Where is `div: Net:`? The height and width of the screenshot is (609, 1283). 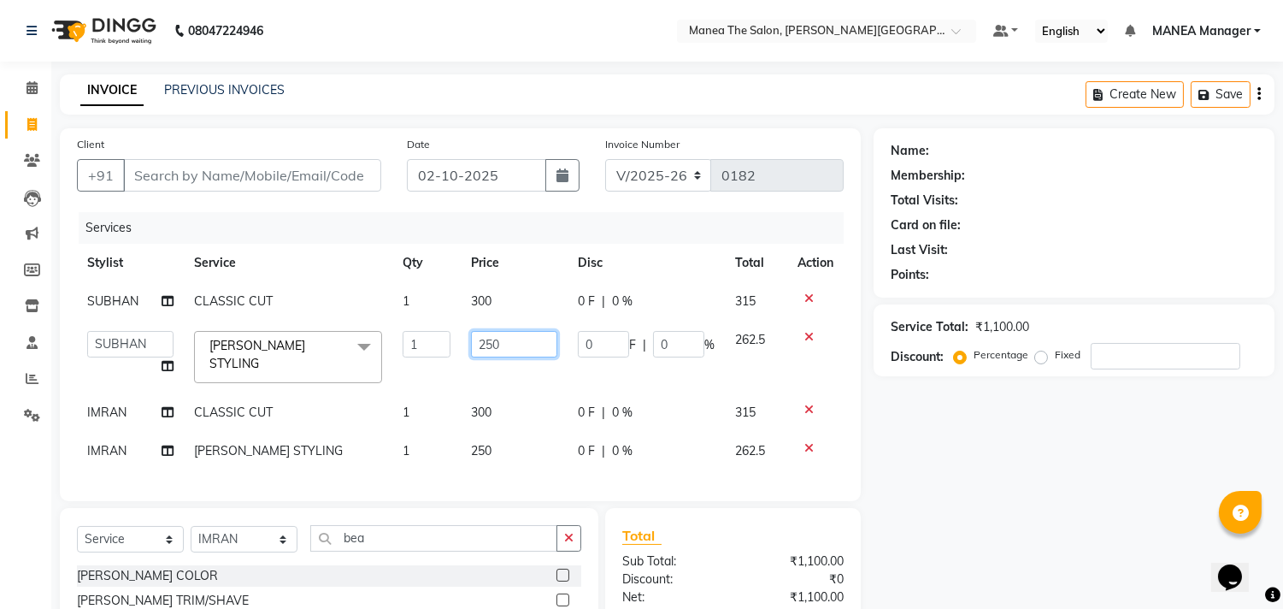
div: Net: is located at coordinates (671, 597).